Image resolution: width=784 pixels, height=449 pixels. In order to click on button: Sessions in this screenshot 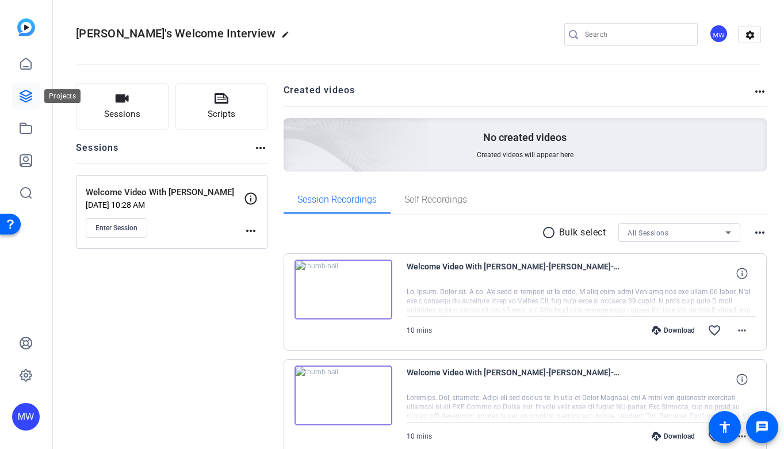, I will do `click(122, 106)`.